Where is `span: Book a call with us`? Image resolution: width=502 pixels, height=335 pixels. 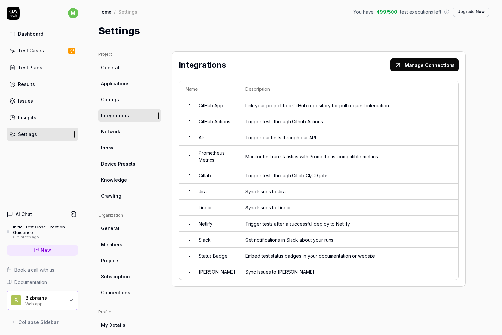
span: Book a call with us is located at coordinates (34, 270).